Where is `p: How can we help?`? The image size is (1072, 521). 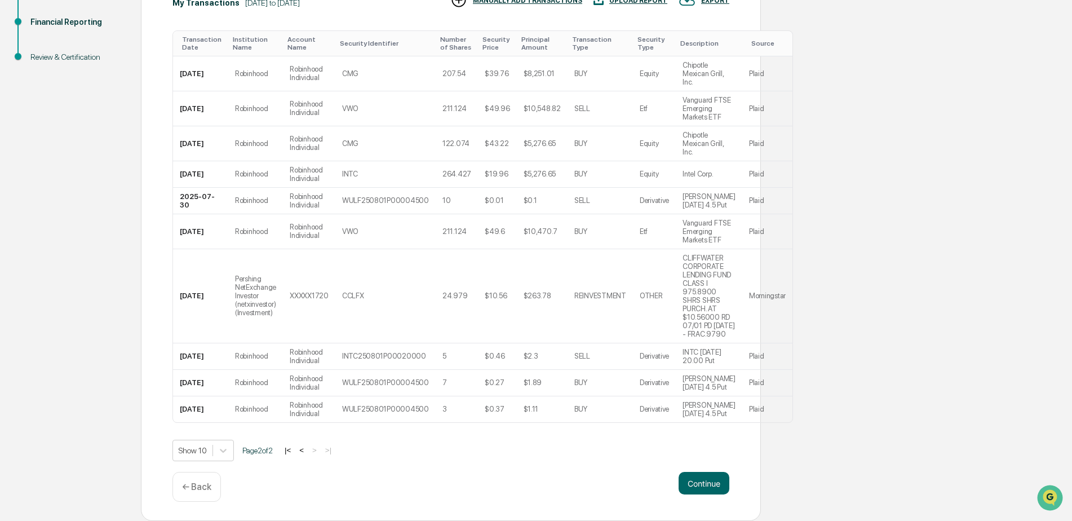
p: How can we help? is located at coordinates (108, 33).